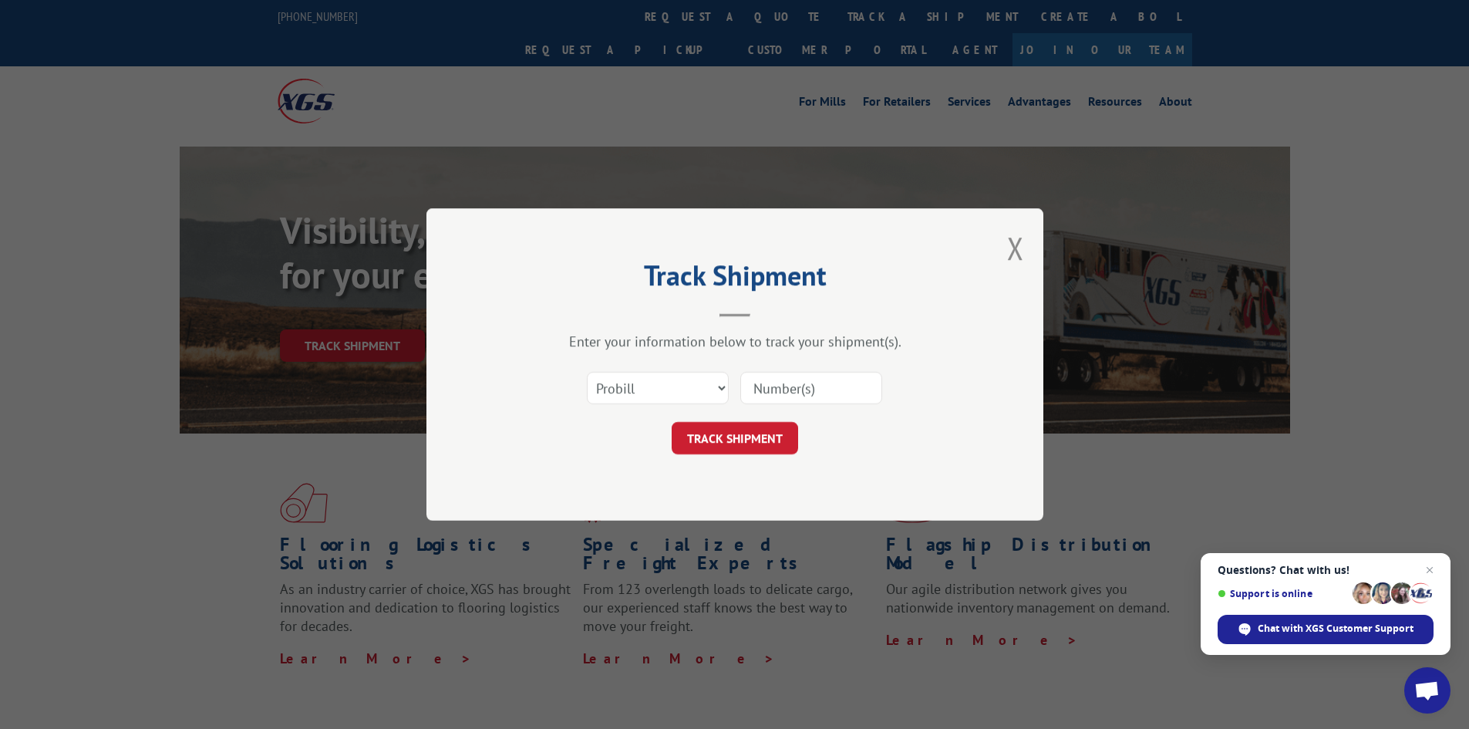 The width and height of the screenshot is (1469, 729). I want to click on span: Support is online, so click(1282, 593).